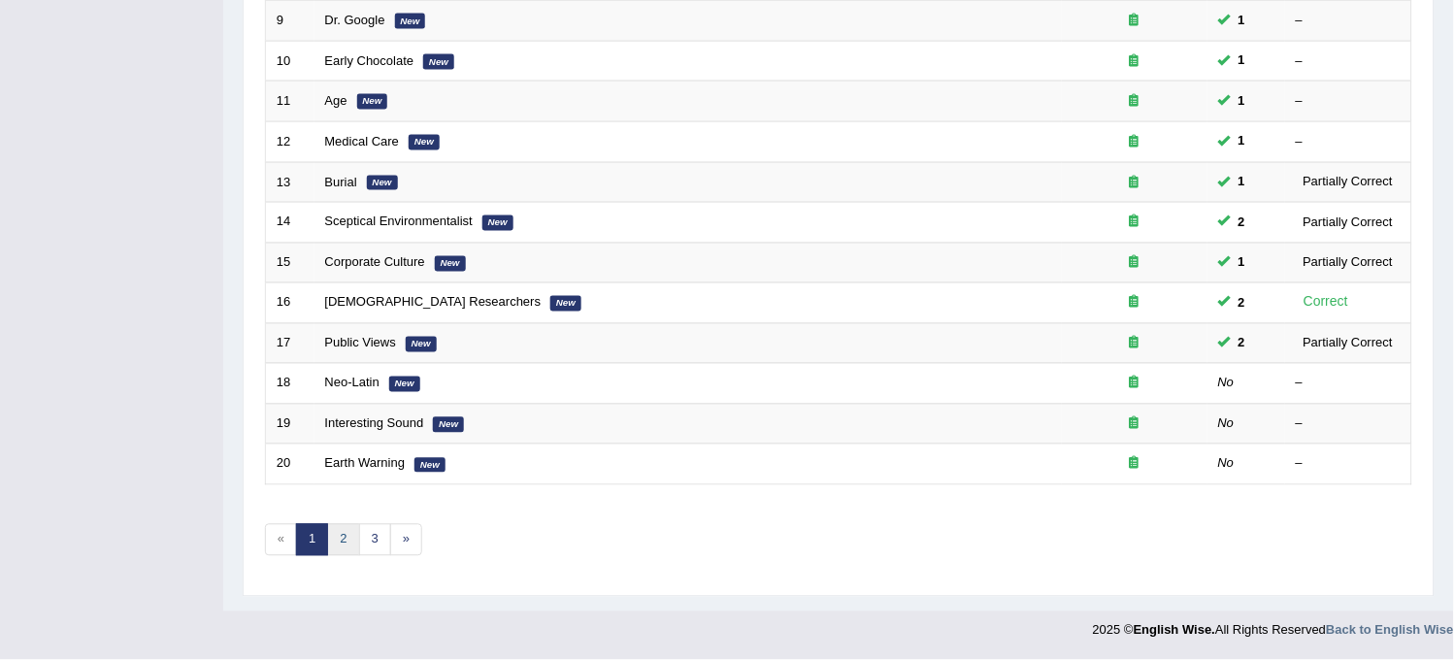 The height and width of the screenshot is (660, 1454). I want to click on a: Back to English Wise, so click(1390, 630).